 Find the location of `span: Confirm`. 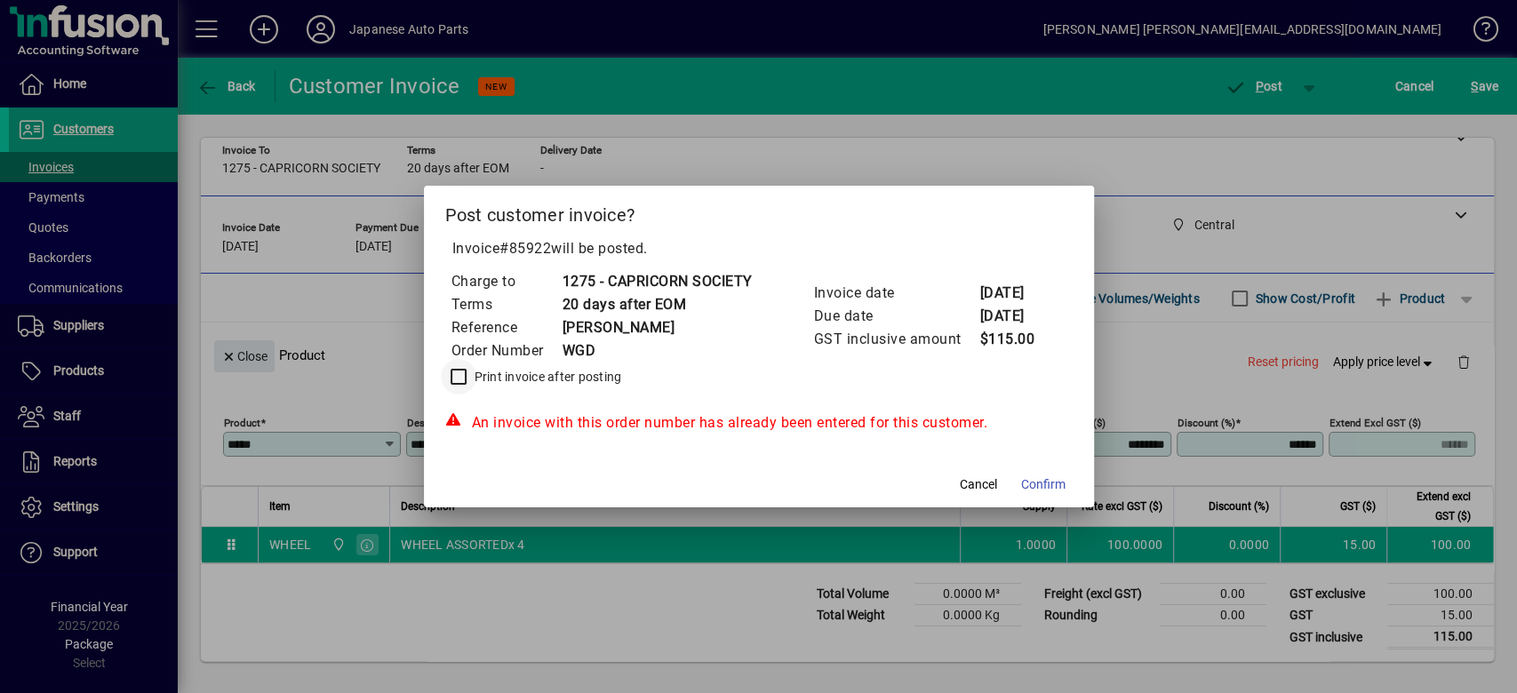

span: Confirm is located at coordinates (1043, 484).